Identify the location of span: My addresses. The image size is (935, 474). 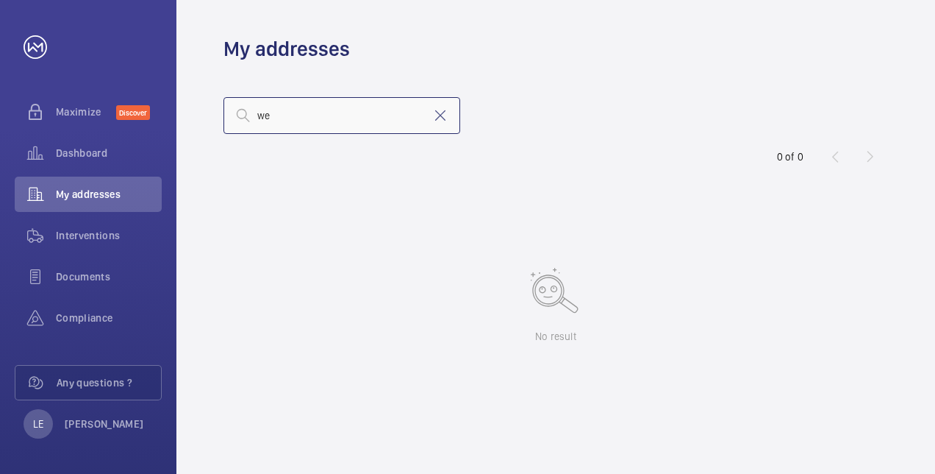
(109, 194).